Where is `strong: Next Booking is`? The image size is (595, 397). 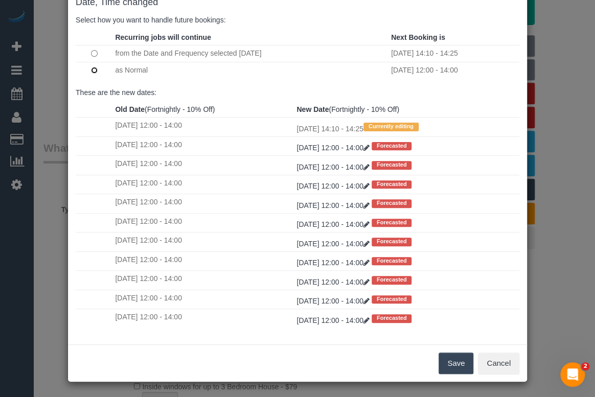 strong: Next Booking is is located at coordinates (418, 37).